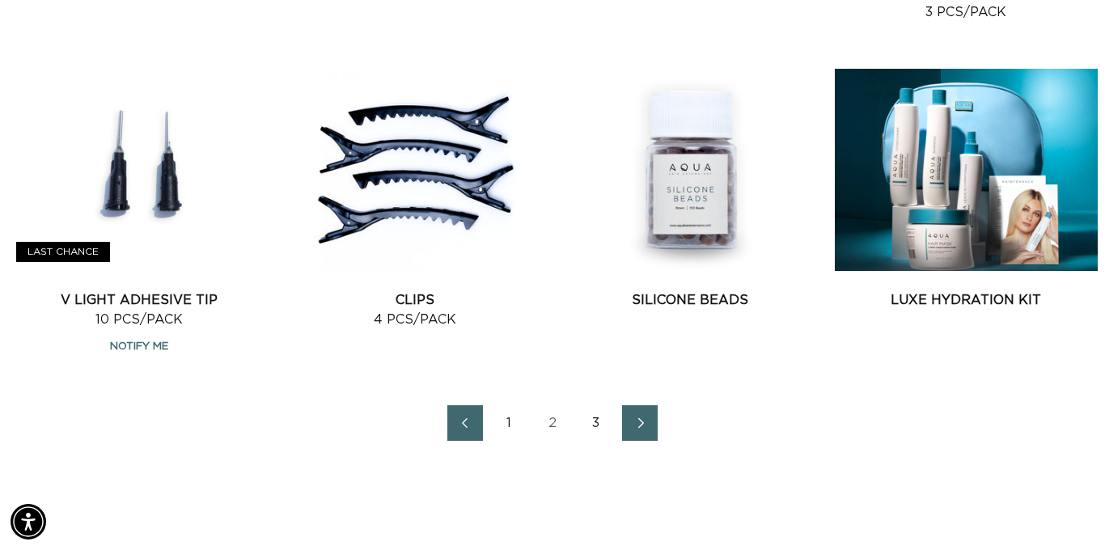 Image resolution: width=1105 pixels, height=550 pixels. What do you see at coordinates (28, 522) in the screenshot?
I see `div: Accessibility Menu` at bounding box center [28, 522].